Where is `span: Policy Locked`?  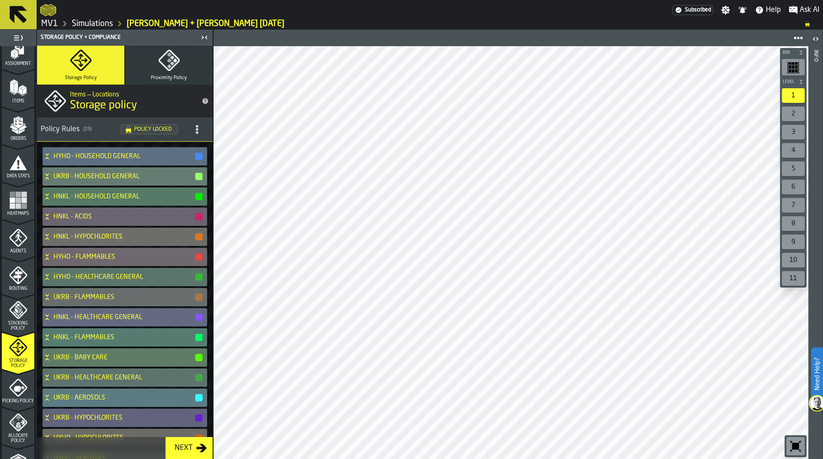
span: Policy Locked is located at coordinates (153, 129).